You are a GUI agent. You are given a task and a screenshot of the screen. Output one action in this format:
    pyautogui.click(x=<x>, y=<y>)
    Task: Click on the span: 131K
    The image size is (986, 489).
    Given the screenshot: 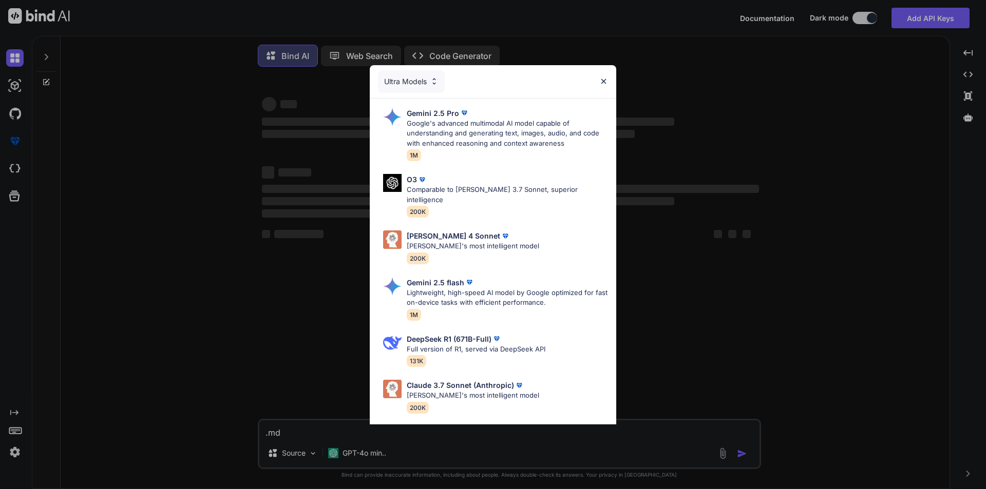 What is the action you would take?
    pyautogui.click(x=417, y=361)
    